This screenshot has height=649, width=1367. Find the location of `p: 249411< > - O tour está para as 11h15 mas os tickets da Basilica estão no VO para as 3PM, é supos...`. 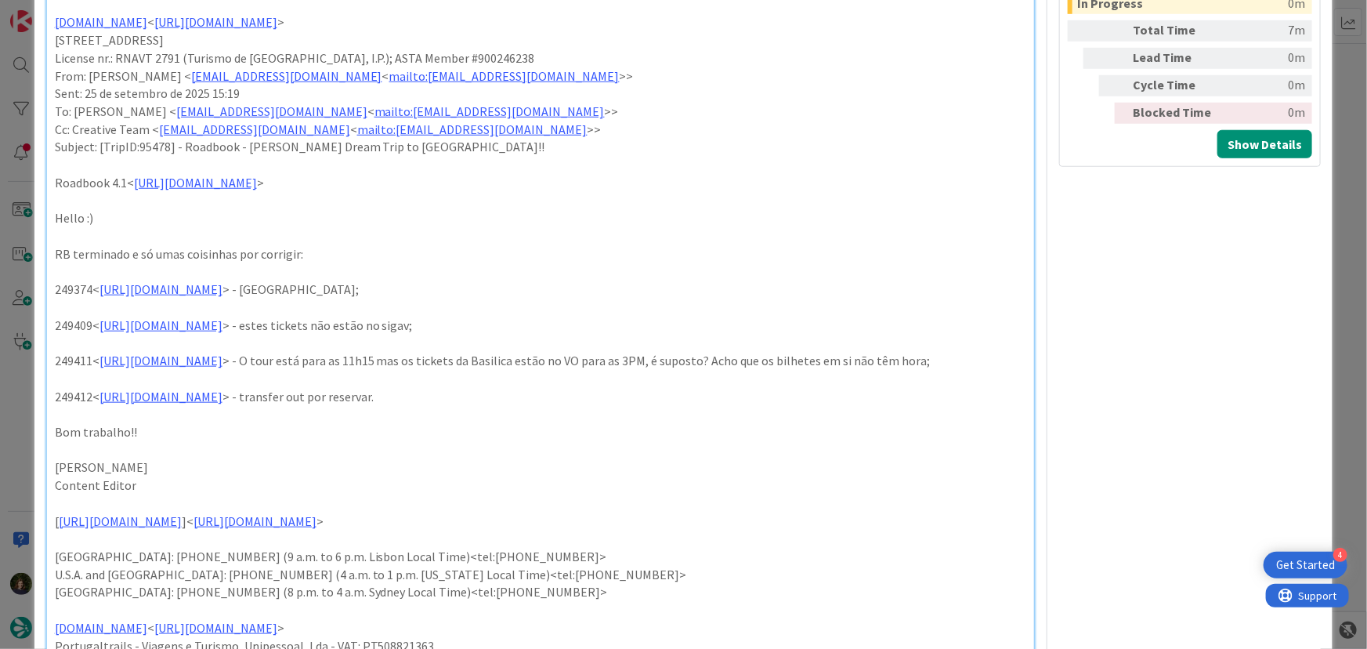

p: 249411< > - O tour está para as 11h15 mas os tickets da Basilica estão no VO para as 3PM, é supos... is located at coordinates (541, 360).